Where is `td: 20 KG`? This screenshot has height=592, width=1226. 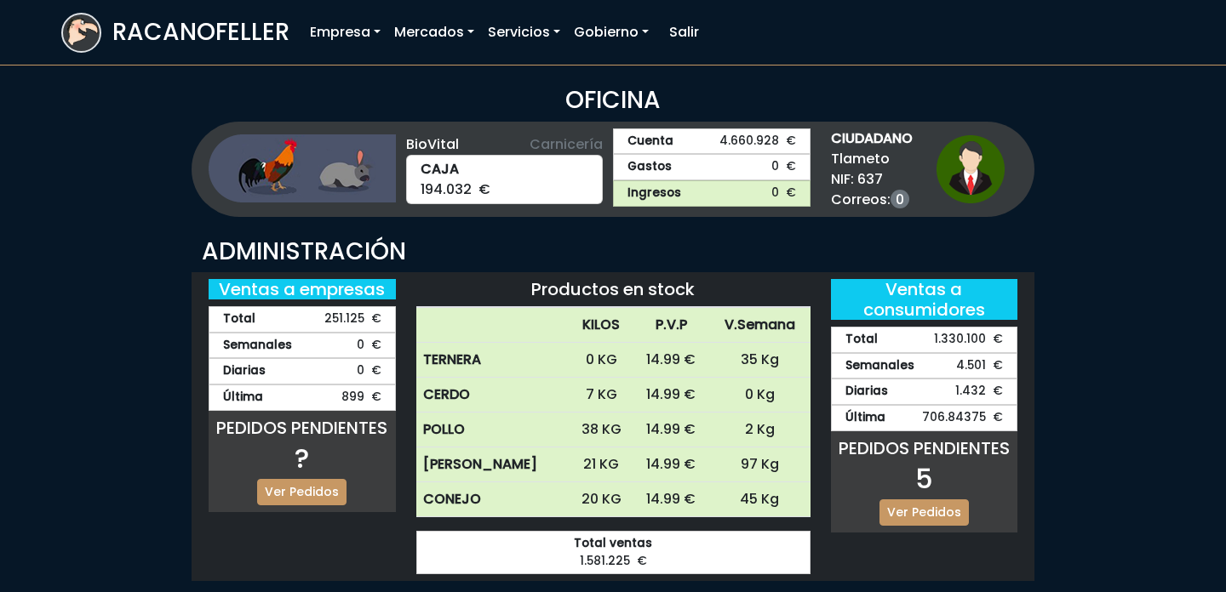 td: 20 KG is located at coordinates (601, 500).